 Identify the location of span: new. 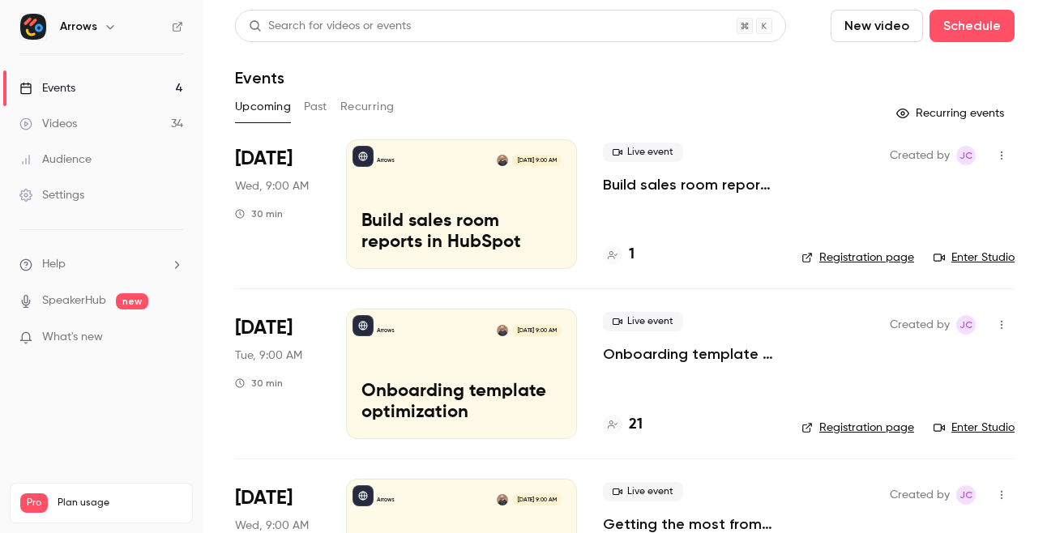
(132, 302).